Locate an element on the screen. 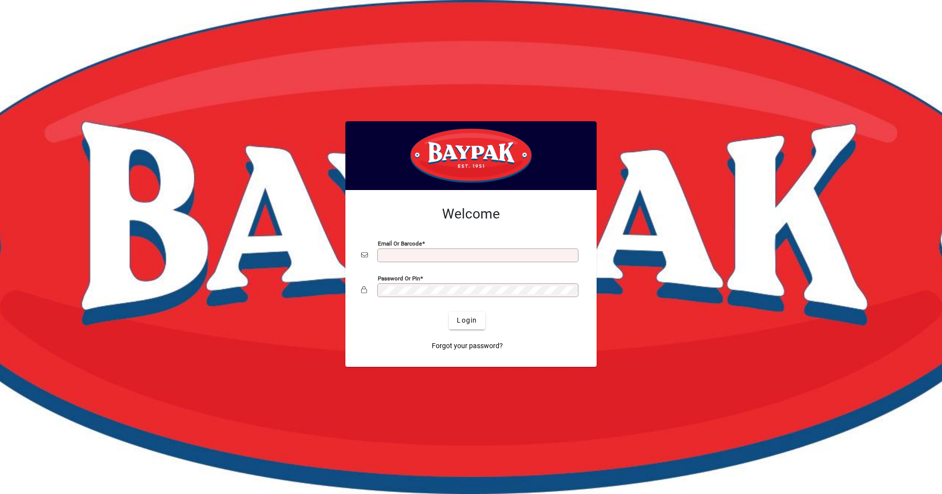 The width and height of the screenshot is (942, 494). span: Forgot your password? is located at coordinates (467, 345).